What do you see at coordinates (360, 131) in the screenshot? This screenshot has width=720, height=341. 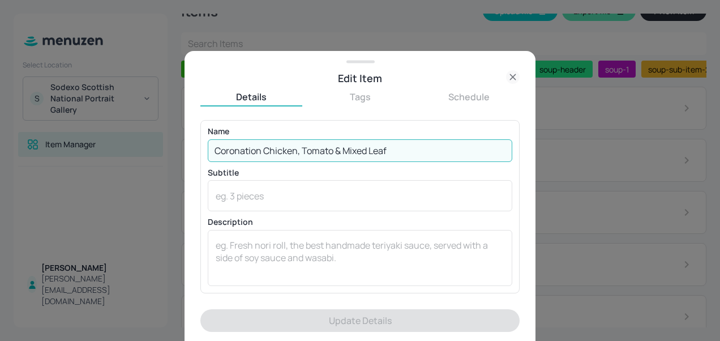 I see `p: Name` at bounding box center [360, 131].